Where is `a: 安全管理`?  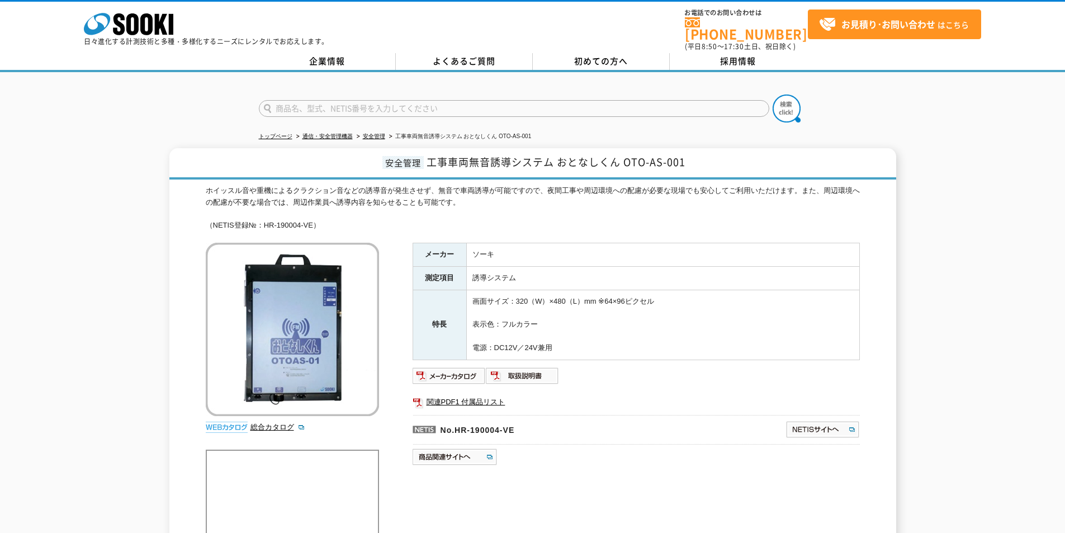
a: 安全管理 is located at coordinates (374, 136).